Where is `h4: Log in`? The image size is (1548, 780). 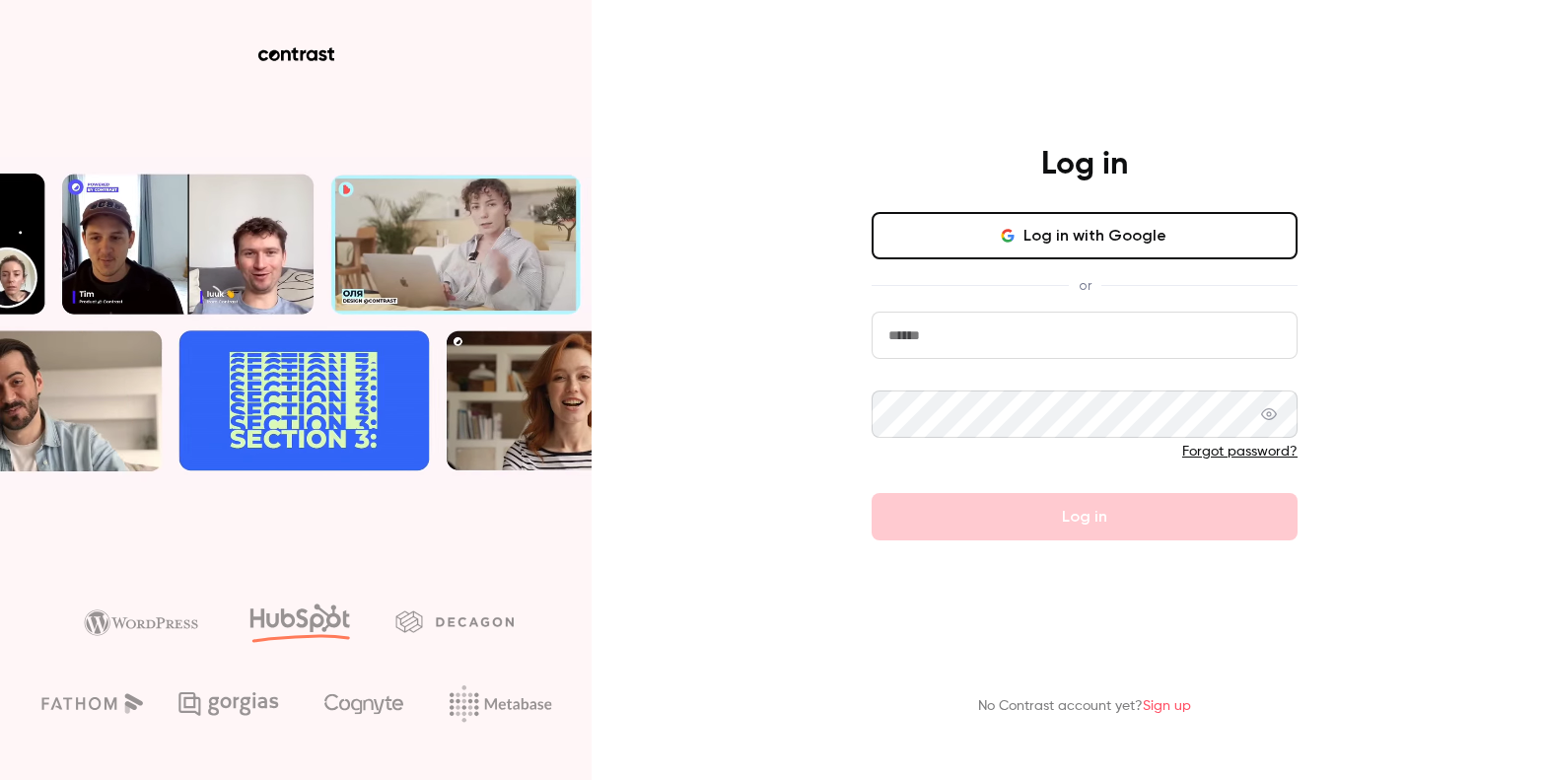 h4: Log in is located at coordinates (1084, 165).